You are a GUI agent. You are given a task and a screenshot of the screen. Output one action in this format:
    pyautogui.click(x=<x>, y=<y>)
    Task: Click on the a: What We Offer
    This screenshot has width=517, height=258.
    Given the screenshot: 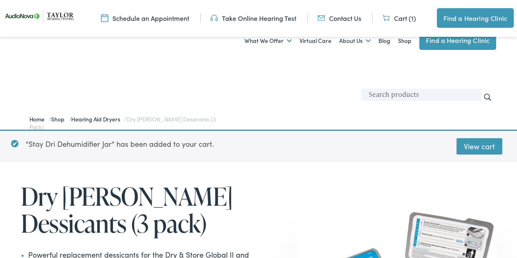 What is the action you would take?
    pyautogui.click(x=268, y=41)
    